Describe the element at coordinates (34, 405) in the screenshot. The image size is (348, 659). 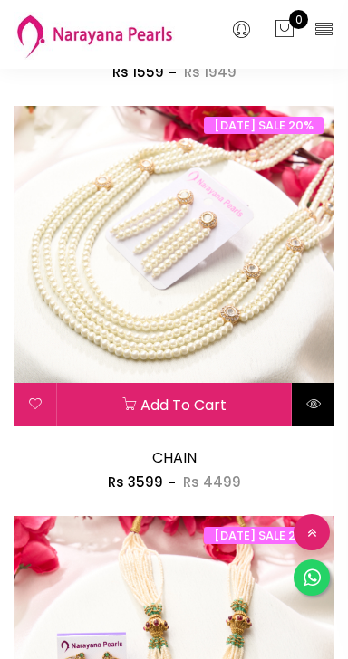
I see `button: Add to wishlist` at that location.